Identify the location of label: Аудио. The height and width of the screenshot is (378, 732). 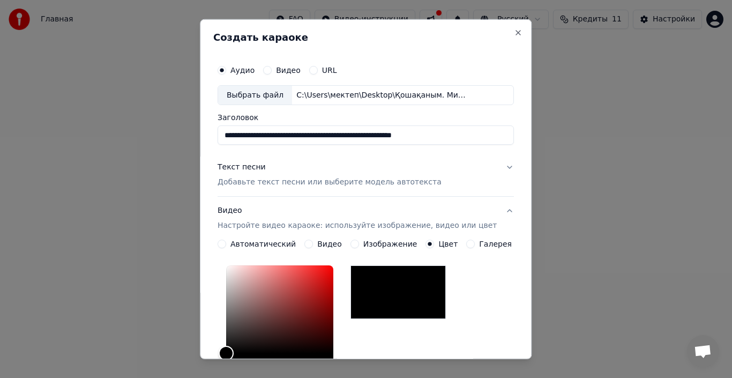
(242, 70).